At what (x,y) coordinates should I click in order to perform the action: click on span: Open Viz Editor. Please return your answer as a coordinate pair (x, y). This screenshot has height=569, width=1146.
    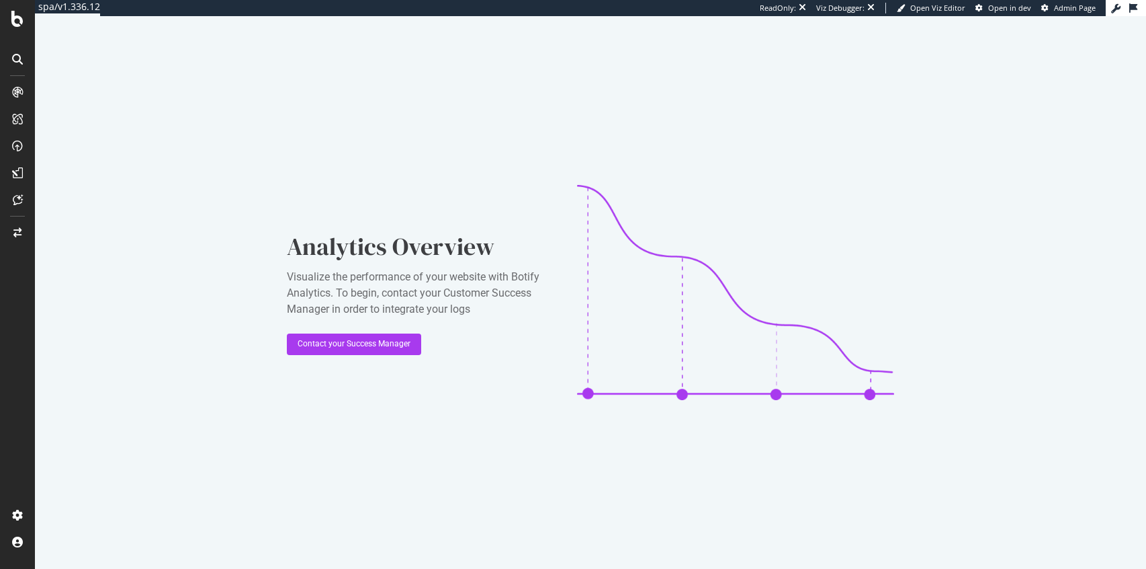
    Looking at the image, I should click on (938, 7).